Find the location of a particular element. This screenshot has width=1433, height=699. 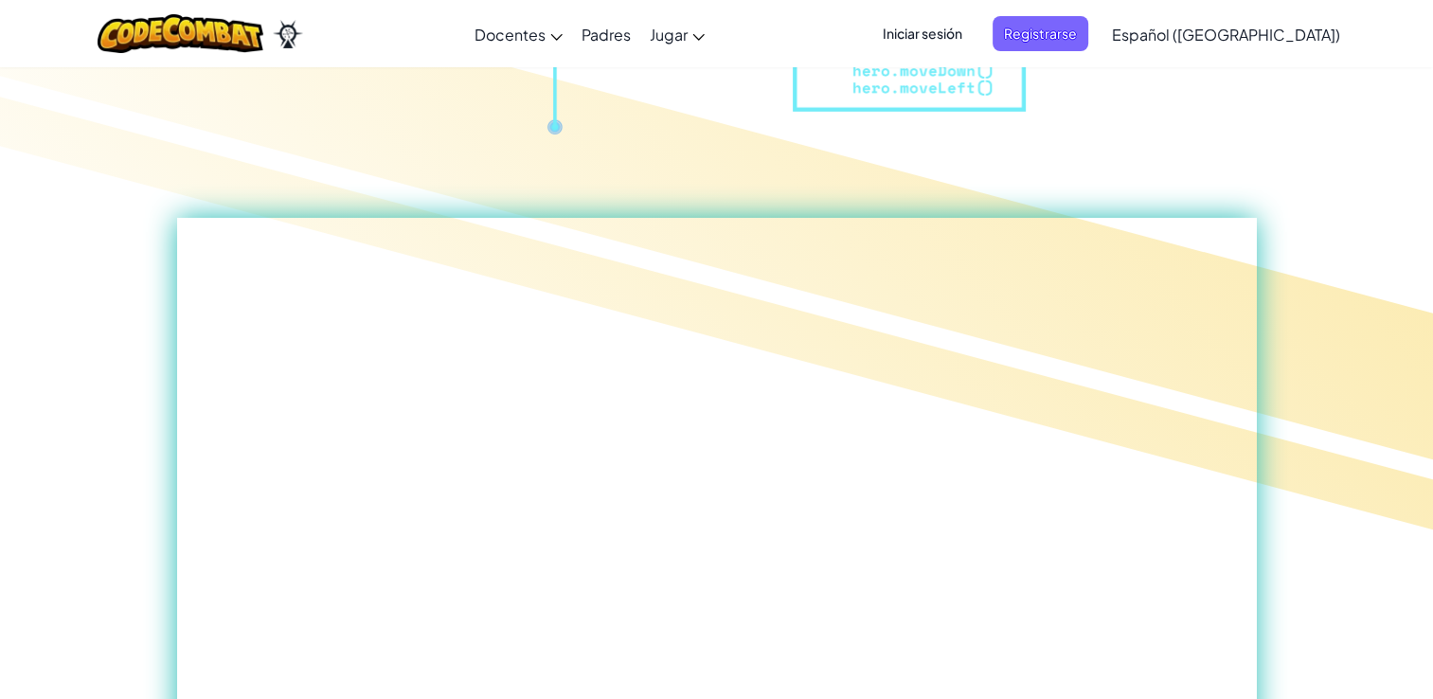

img: Ozaria is located at coordinates (288, 34).